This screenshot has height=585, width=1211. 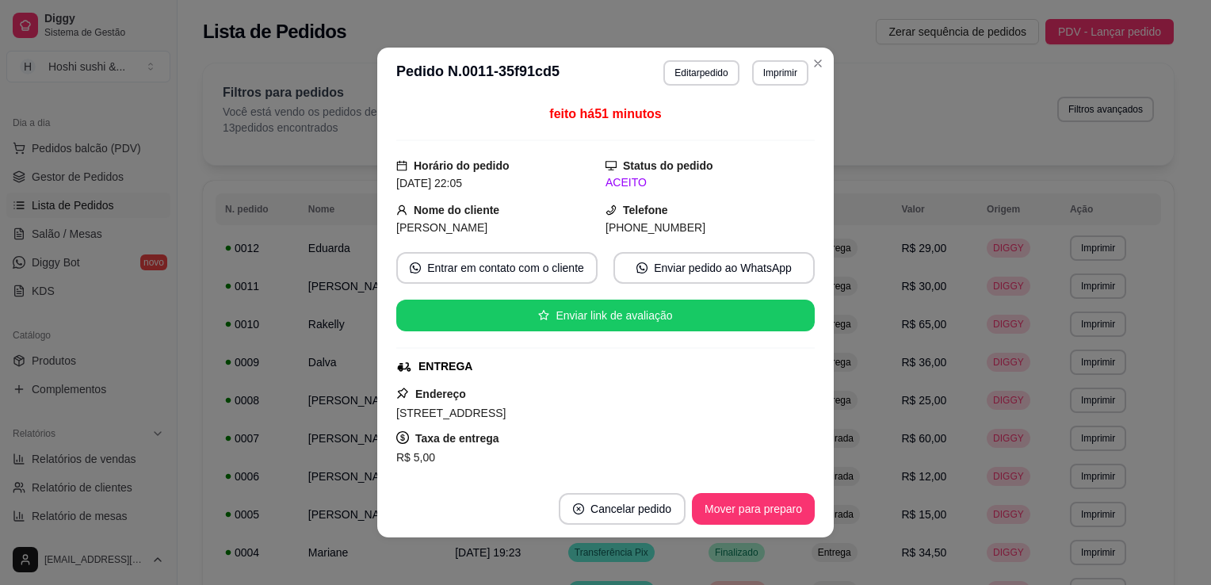 I want to click on strong: Horário do pedido, so click(x=461, y=166).